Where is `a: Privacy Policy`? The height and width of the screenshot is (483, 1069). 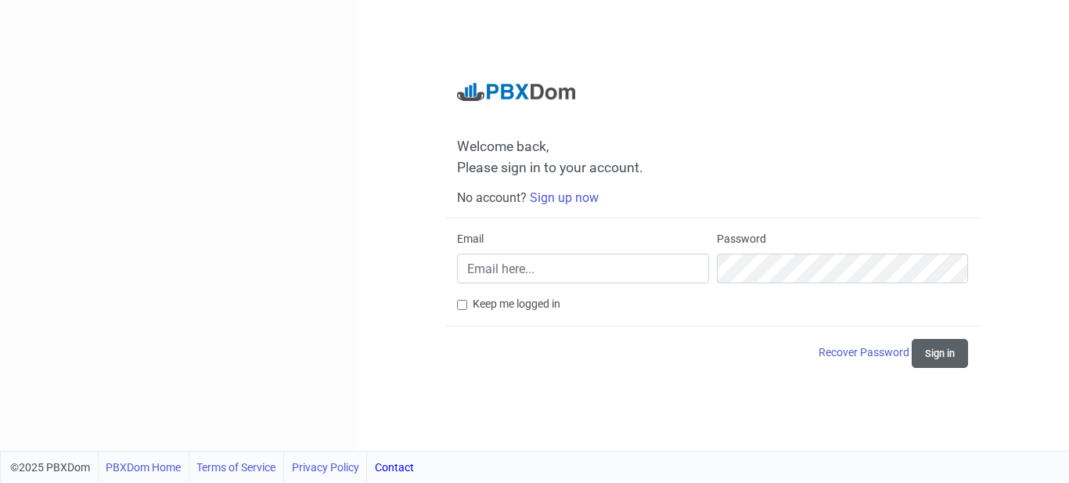 a: Privacy Policy is located at coordinates (326, 467).